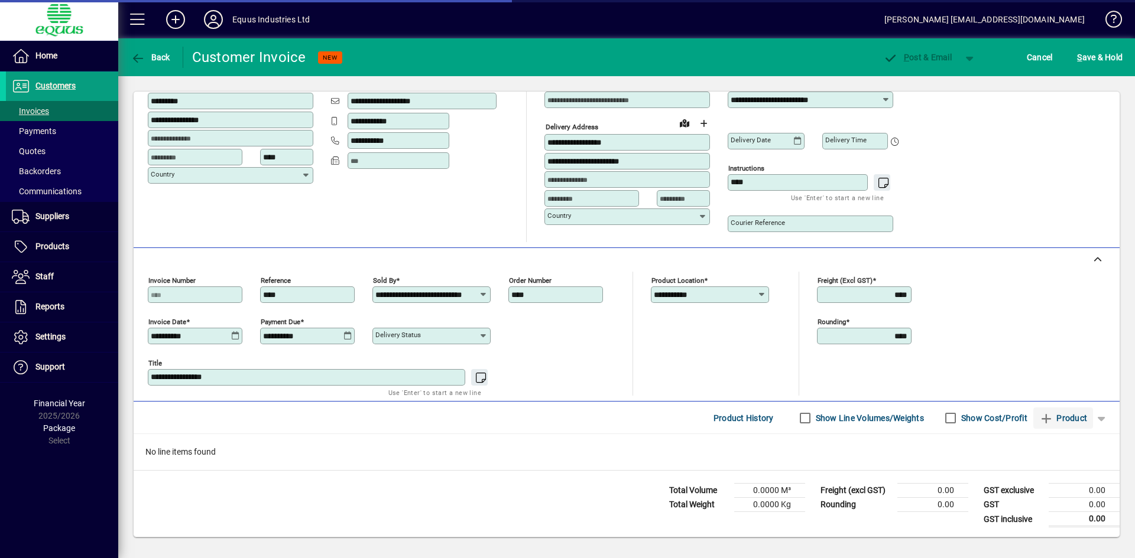  Describe the element at coordinates (699, 491) in the screenshot. I see `td: Total Volume` at that location.